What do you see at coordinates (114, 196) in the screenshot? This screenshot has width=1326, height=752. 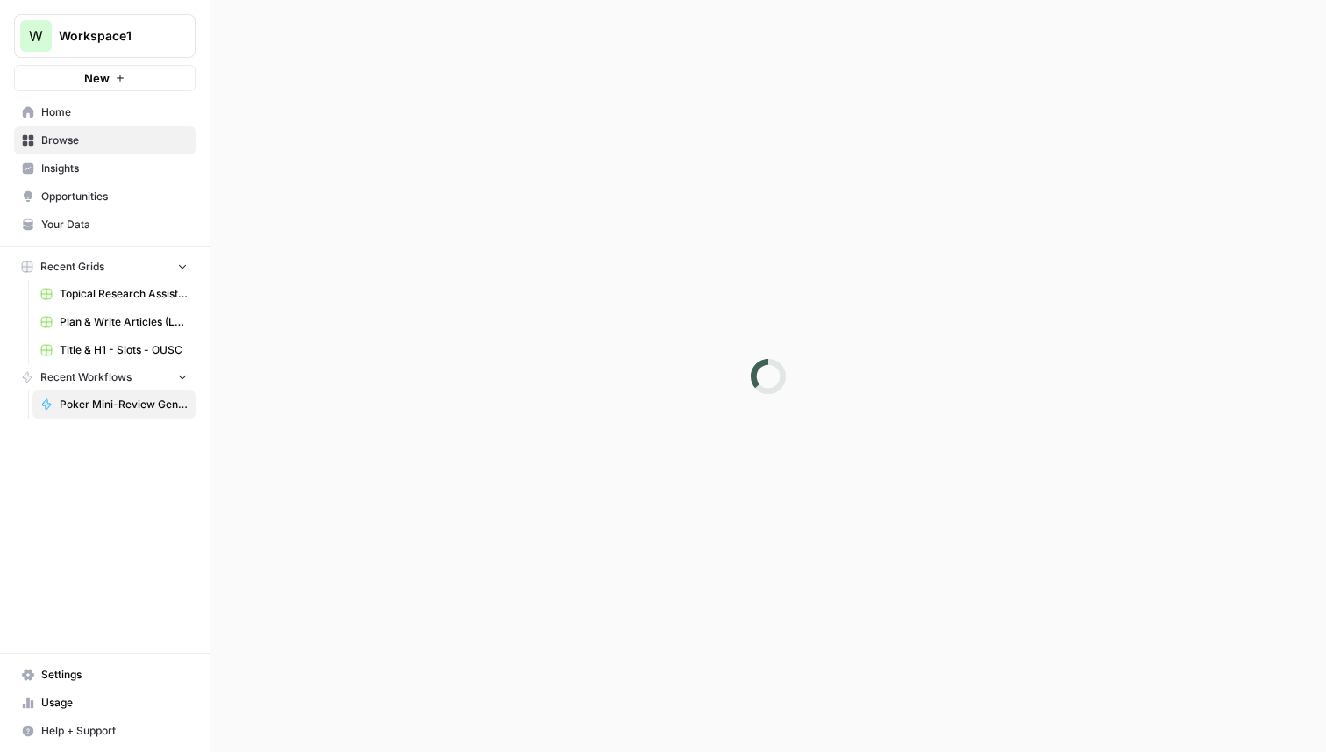 I see `span: Opportunities` at bounding box center [114, 196].